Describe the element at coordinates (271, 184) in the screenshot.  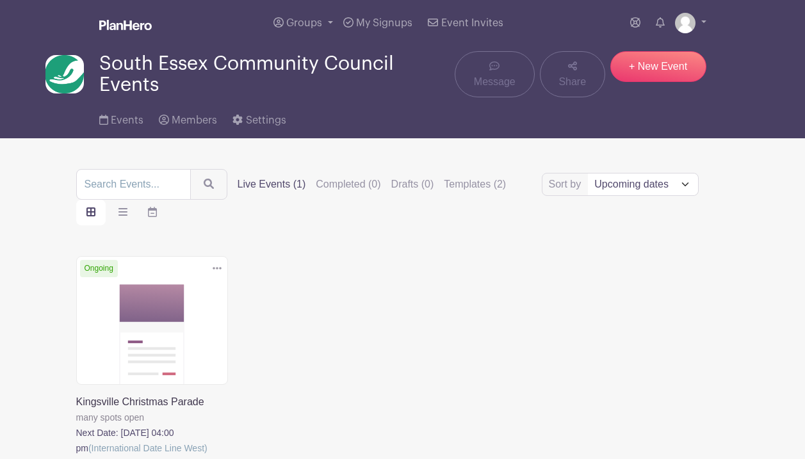
I see `label: Live Events (1)` at that location.